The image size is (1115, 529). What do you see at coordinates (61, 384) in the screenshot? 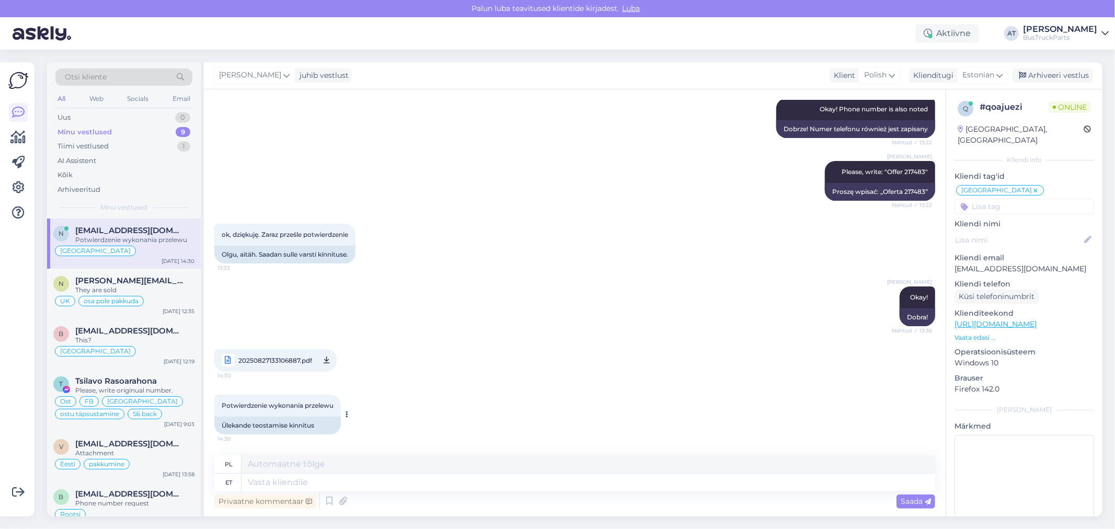
I see `span: T` at bounding box center [61, 384].